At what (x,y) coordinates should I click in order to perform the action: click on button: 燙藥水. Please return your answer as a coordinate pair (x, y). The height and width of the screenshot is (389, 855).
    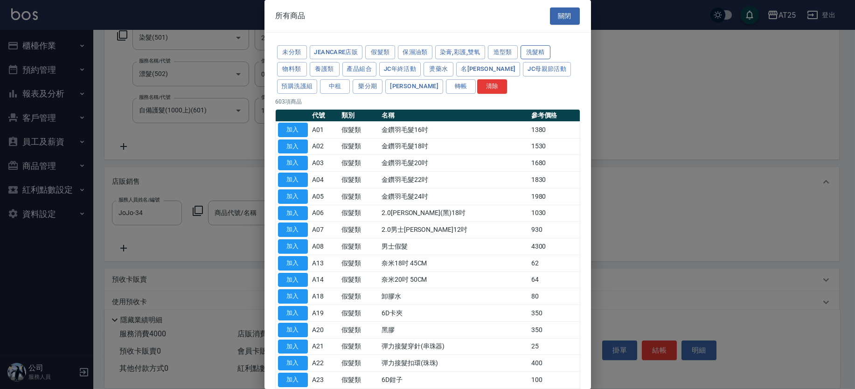
    Looking at the image, I should click on (438, 69).